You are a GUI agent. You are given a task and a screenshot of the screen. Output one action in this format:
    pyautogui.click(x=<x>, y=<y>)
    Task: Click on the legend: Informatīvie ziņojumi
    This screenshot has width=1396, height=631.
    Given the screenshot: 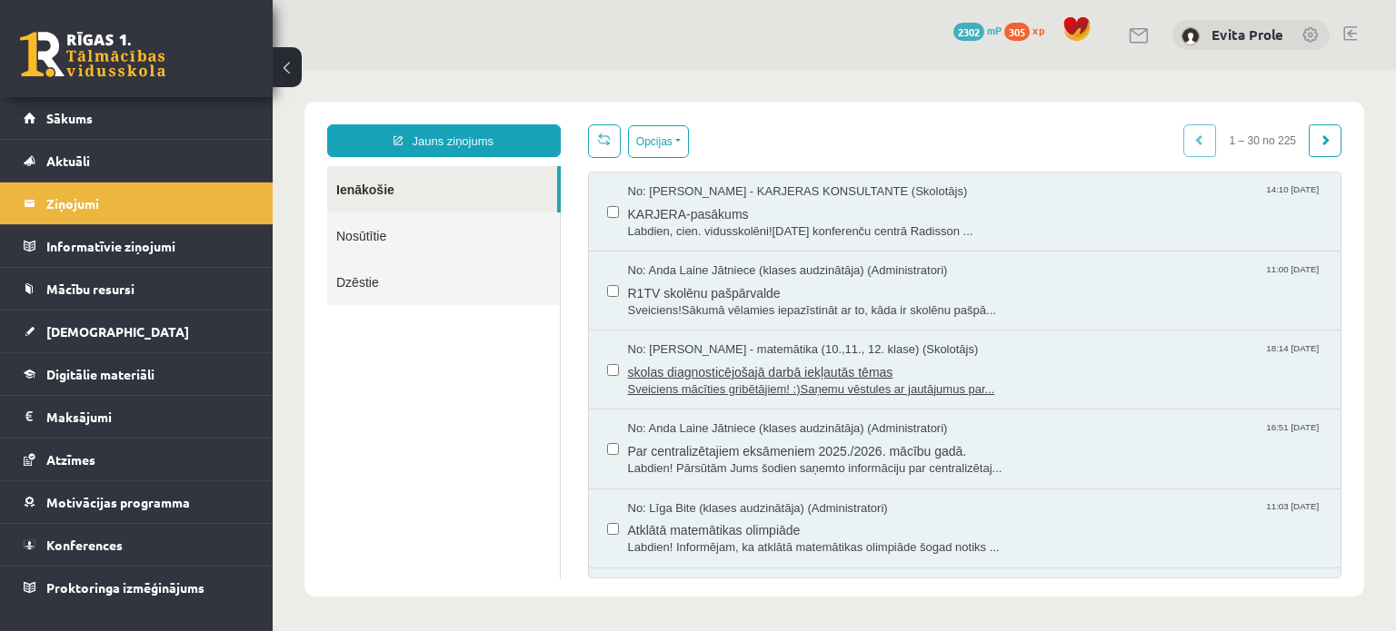 What is the action you would take?
    pyautogui.click(x=148, y=246)
    